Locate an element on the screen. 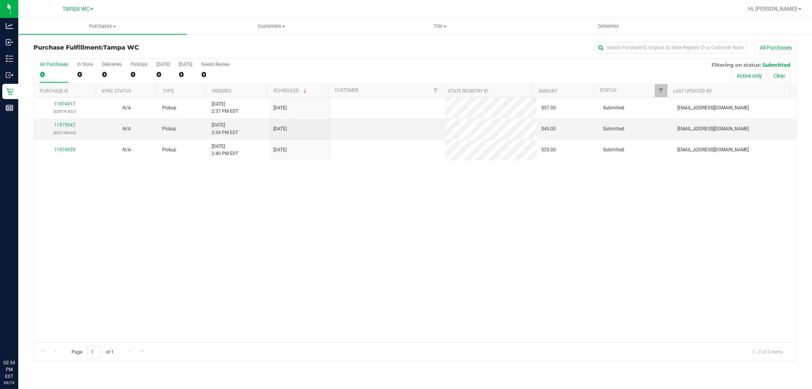 The image size is (812, 389). a: Sync Status is located at coordinates (116, 91).